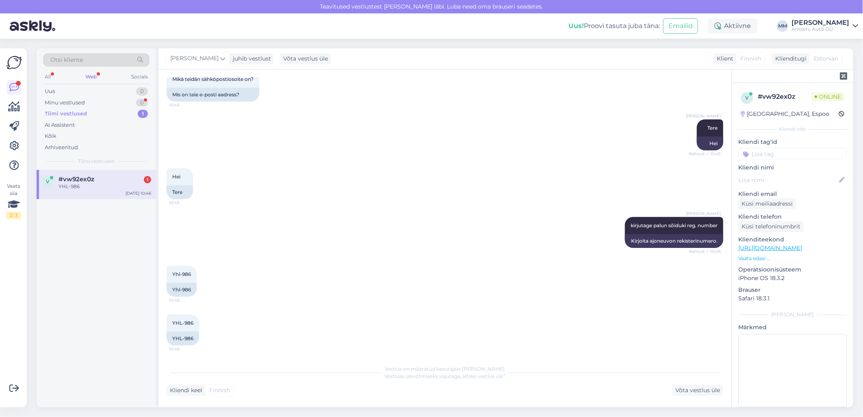 The image size is (863, 417). I want to click on span: Tere, so click(712, 128).